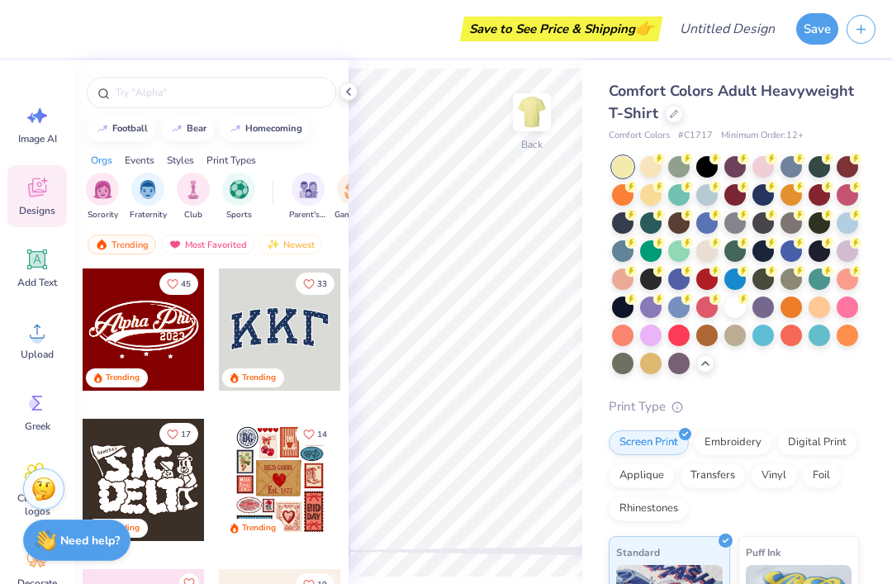 The image size is (892, 584). Describe the element at coordinates (175, 244) in the screenshot. I see `img: most_fav.gif` at that location.